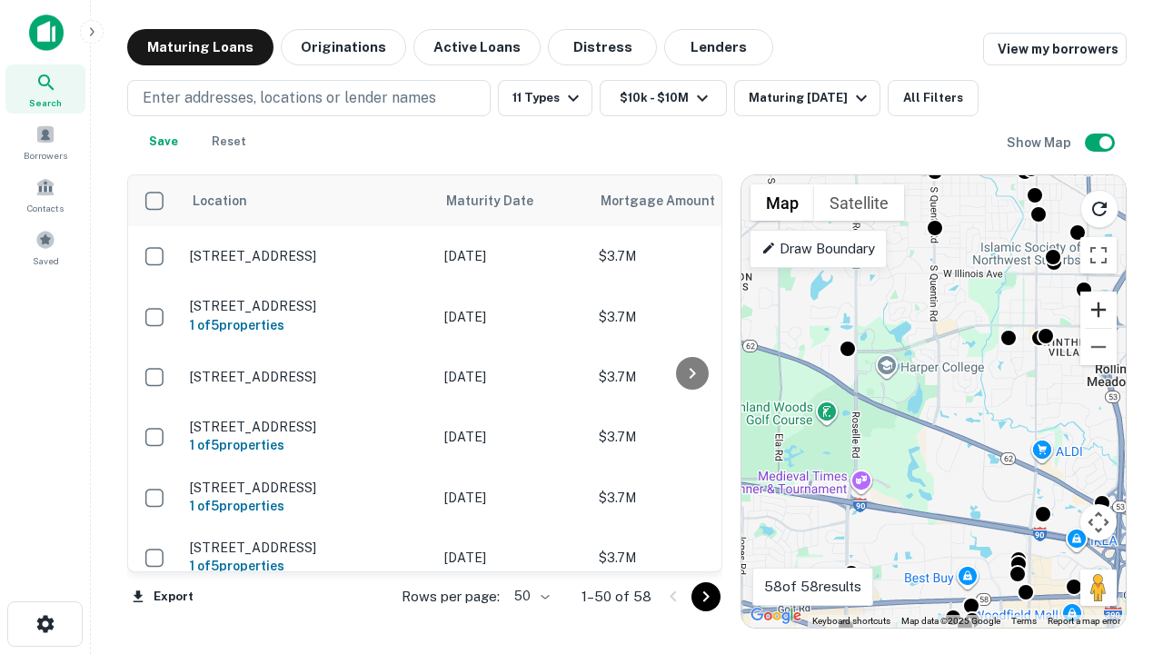 This screenshot has height=654, width=1163. Describe the element at coordinates (616, 597) in the screenshot. I see `p: 1–50 of 58` at that location.